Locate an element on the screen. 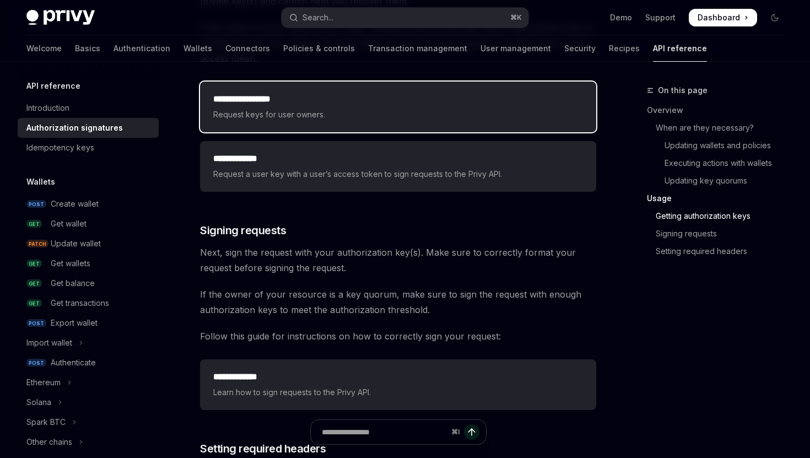 This screenshot has width=810, height=458. a: Welcome is located at coordinates (44, 48).